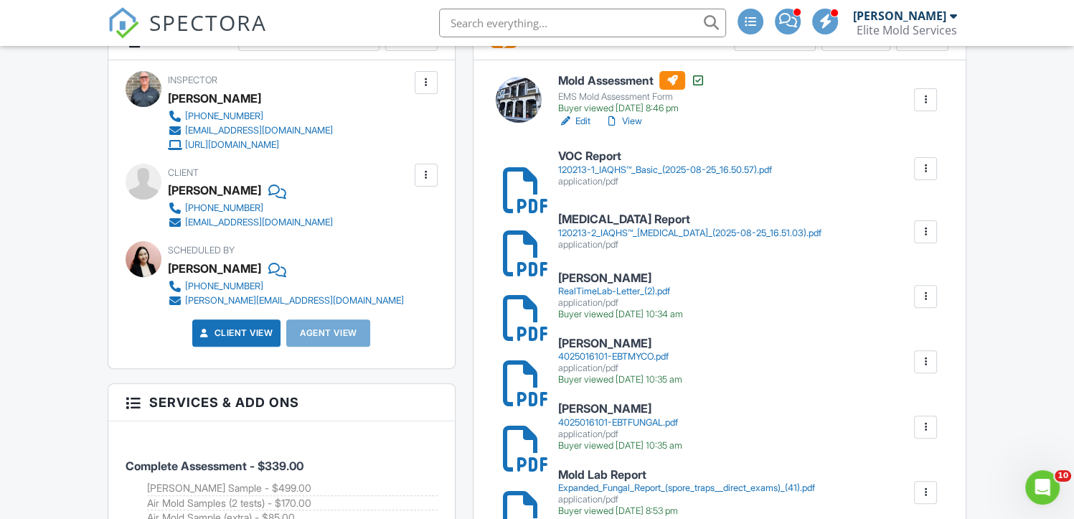 The height and width of the screenshot is (519, 1074). I want to click on li: Add on: Air Mold Samples (2 tests), so click(292, 503).